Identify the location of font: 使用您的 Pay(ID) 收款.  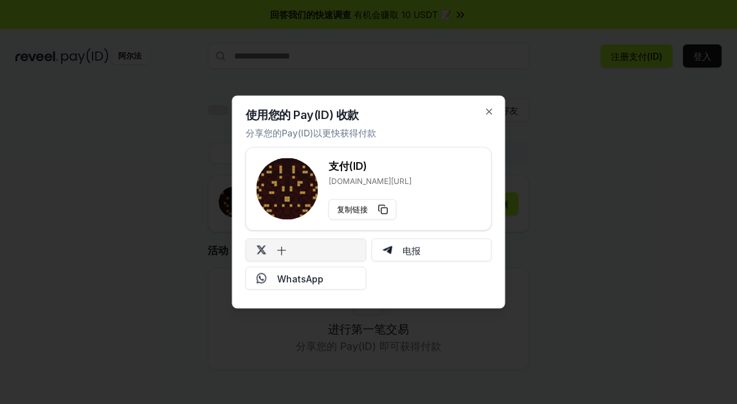
(302, 114).